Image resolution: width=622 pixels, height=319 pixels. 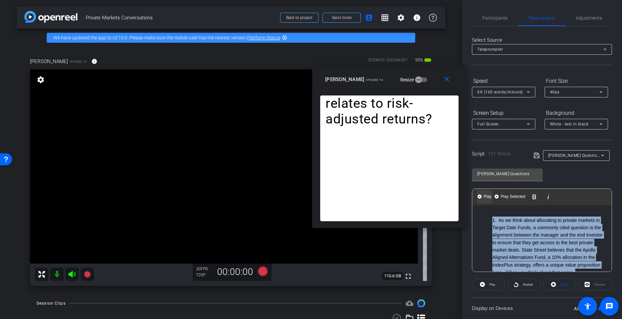 What do you see at coordinates (51, 17) in the screenshot?
I see `img: app-logo` at bounding box center [51, 17].